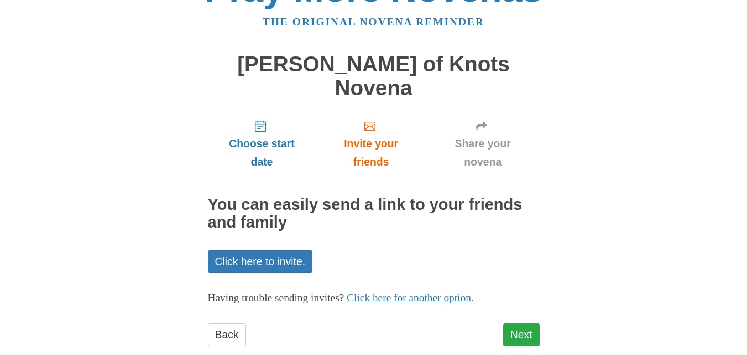 This screenshot has height=355, width=747. I want to click on a: Share your novena, so click(483, 143).